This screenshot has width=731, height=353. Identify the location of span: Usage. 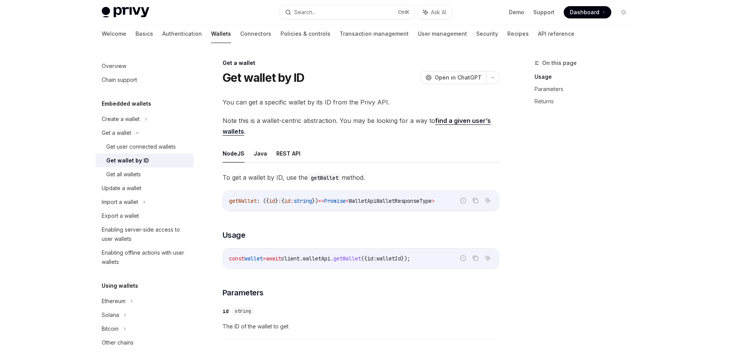
(234, 235).